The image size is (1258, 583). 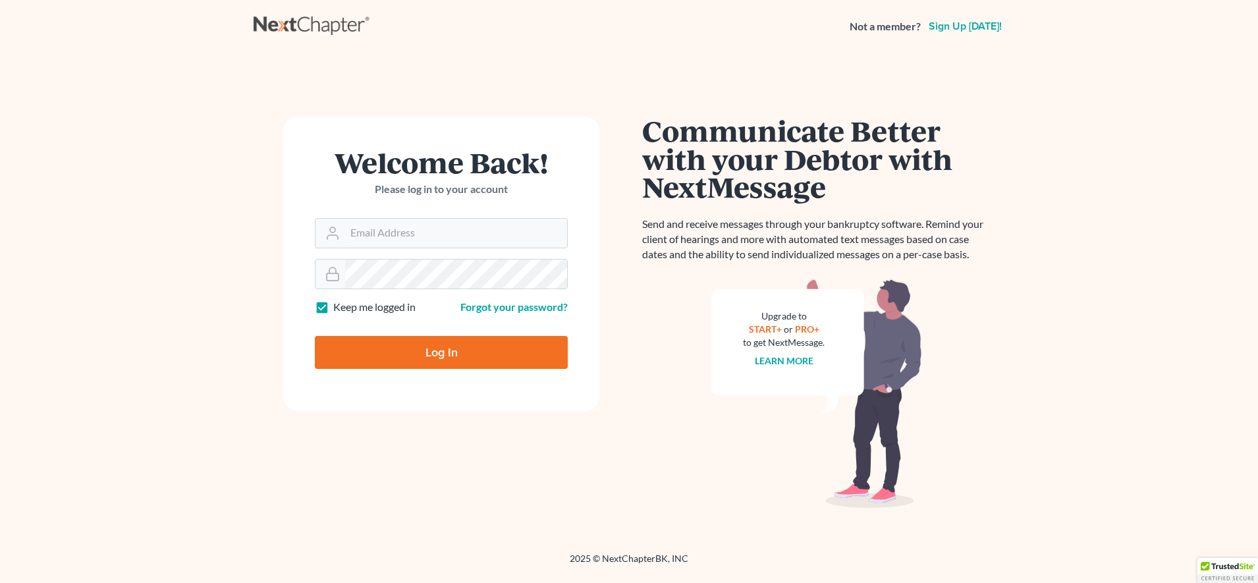 I want to click on strong: Not a member?, so click(x=885, y=26).